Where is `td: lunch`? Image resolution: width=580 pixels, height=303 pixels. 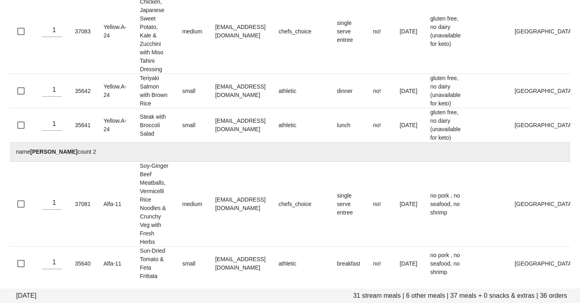
td: lunch is located at coordinates (349, 125).